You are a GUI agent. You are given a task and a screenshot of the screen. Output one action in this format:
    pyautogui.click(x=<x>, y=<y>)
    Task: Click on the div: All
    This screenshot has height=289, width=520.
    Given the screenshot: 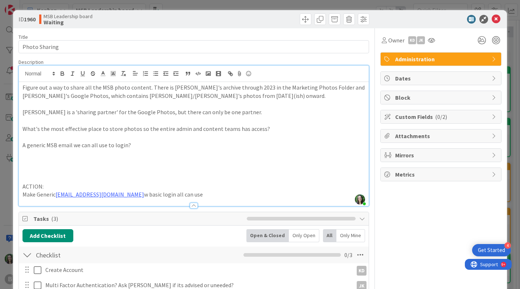 What is the action you would take?
    pyautogui.click(x=330, y=236)
    